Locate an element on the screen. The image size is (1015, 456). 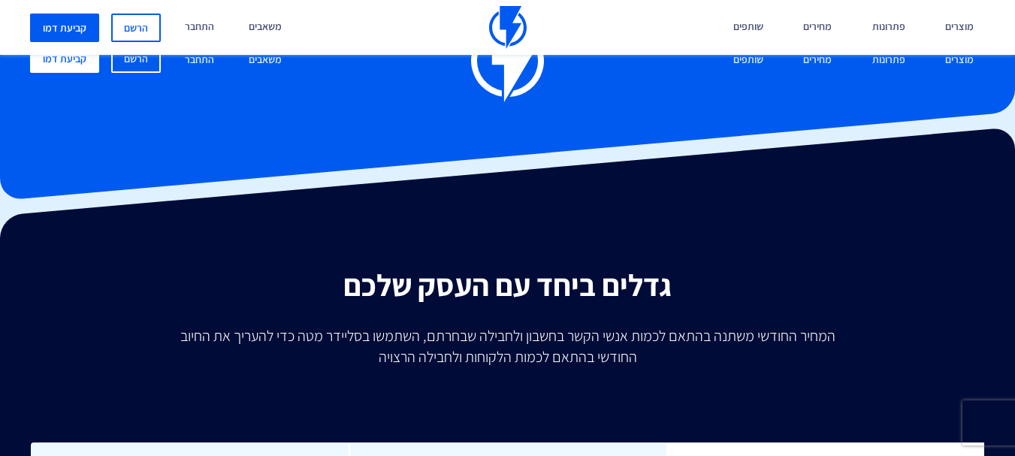
a: משאבים is located at coordinates (265, 60).